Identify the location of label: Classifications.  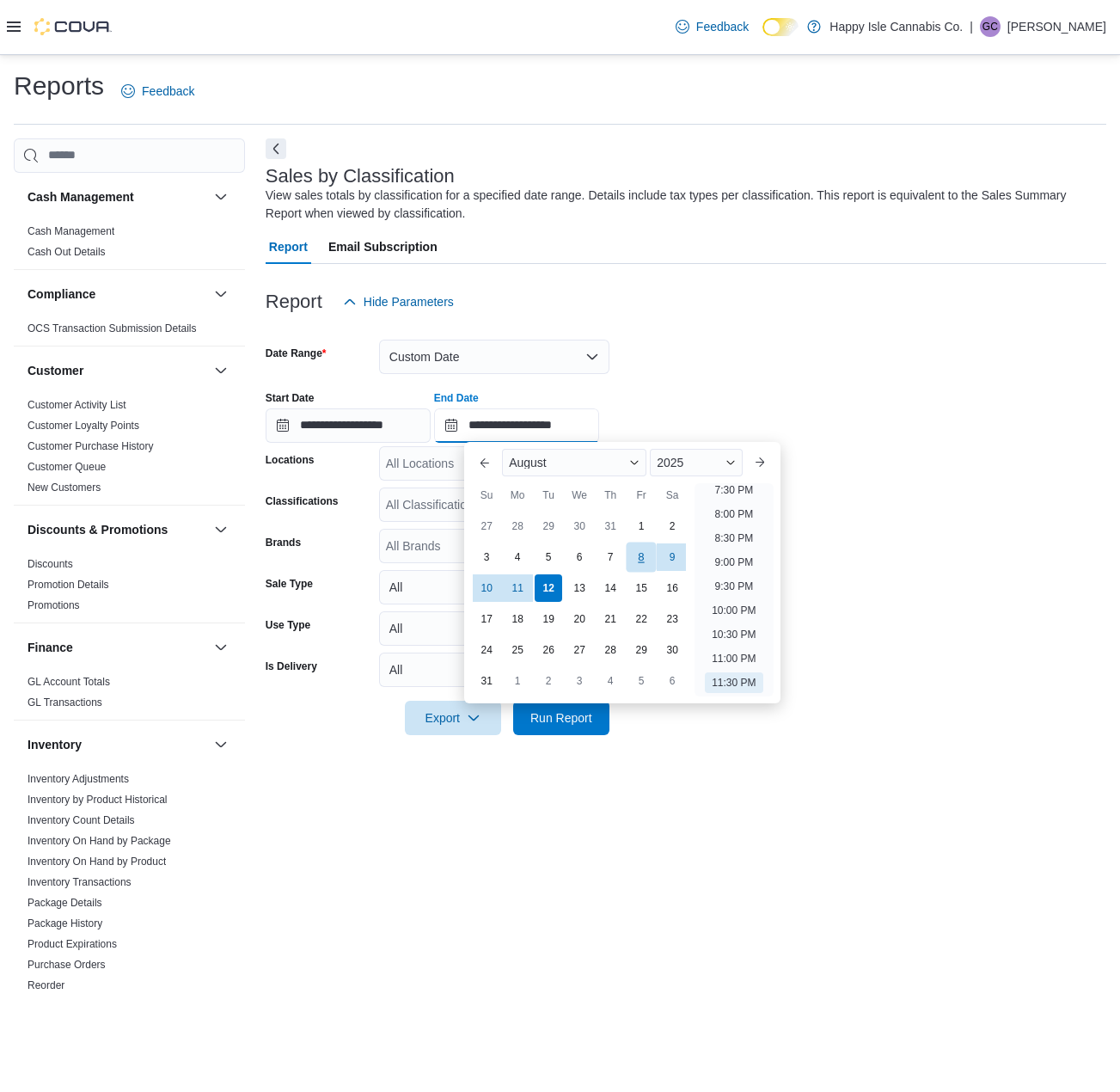
(302, 501).